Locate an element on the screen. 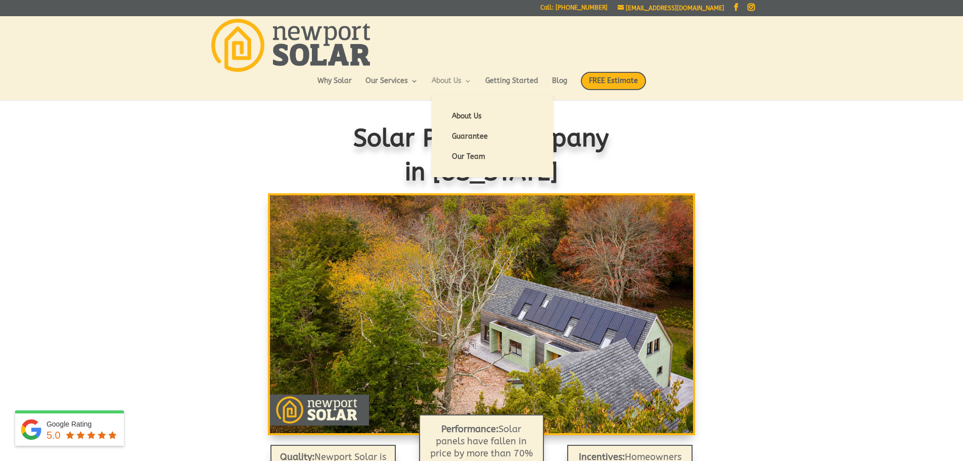 This screenshot has height=461, width=963. span: FREE Estimate is located at coordinates (613, 81).